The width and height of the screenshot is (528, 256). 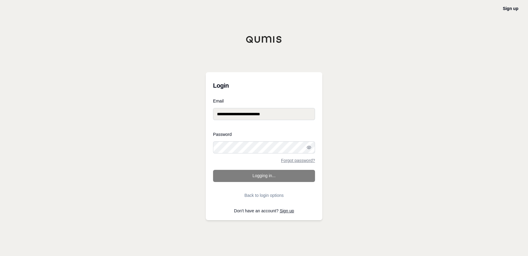 I want to click on h3: Login, so click(x=264, y=86).